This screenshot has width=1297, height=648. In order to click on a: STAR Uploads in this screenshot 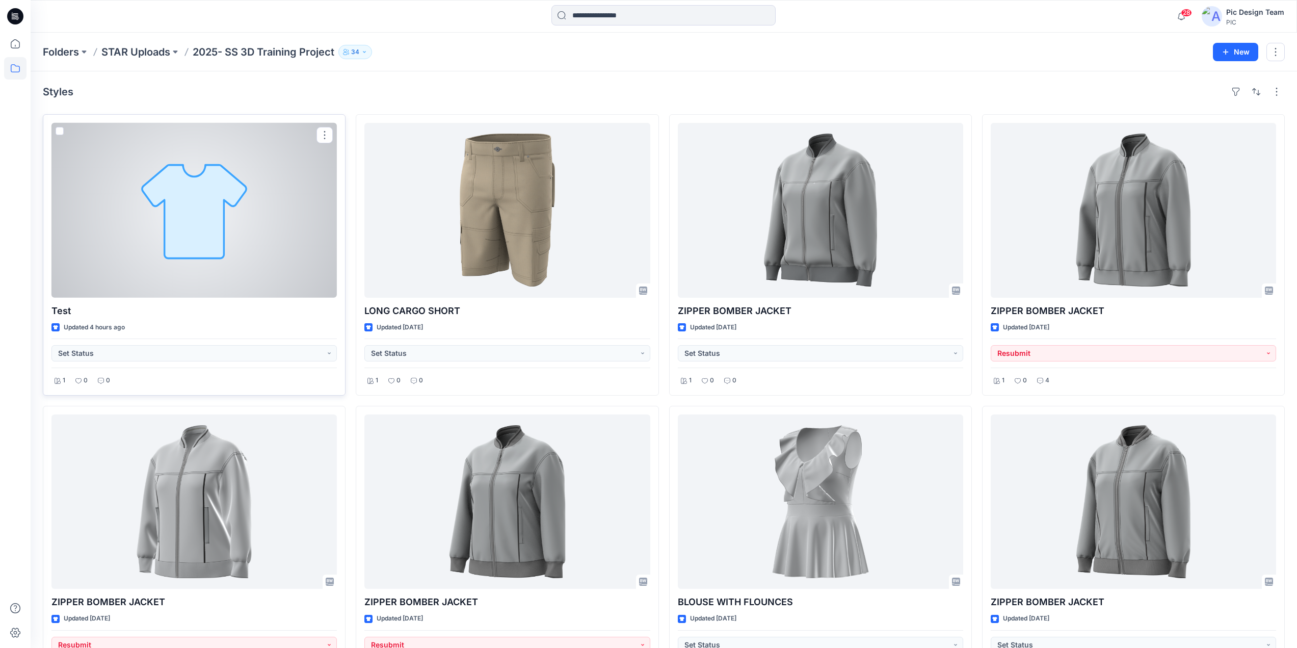, I will do `click(136, 52)`.